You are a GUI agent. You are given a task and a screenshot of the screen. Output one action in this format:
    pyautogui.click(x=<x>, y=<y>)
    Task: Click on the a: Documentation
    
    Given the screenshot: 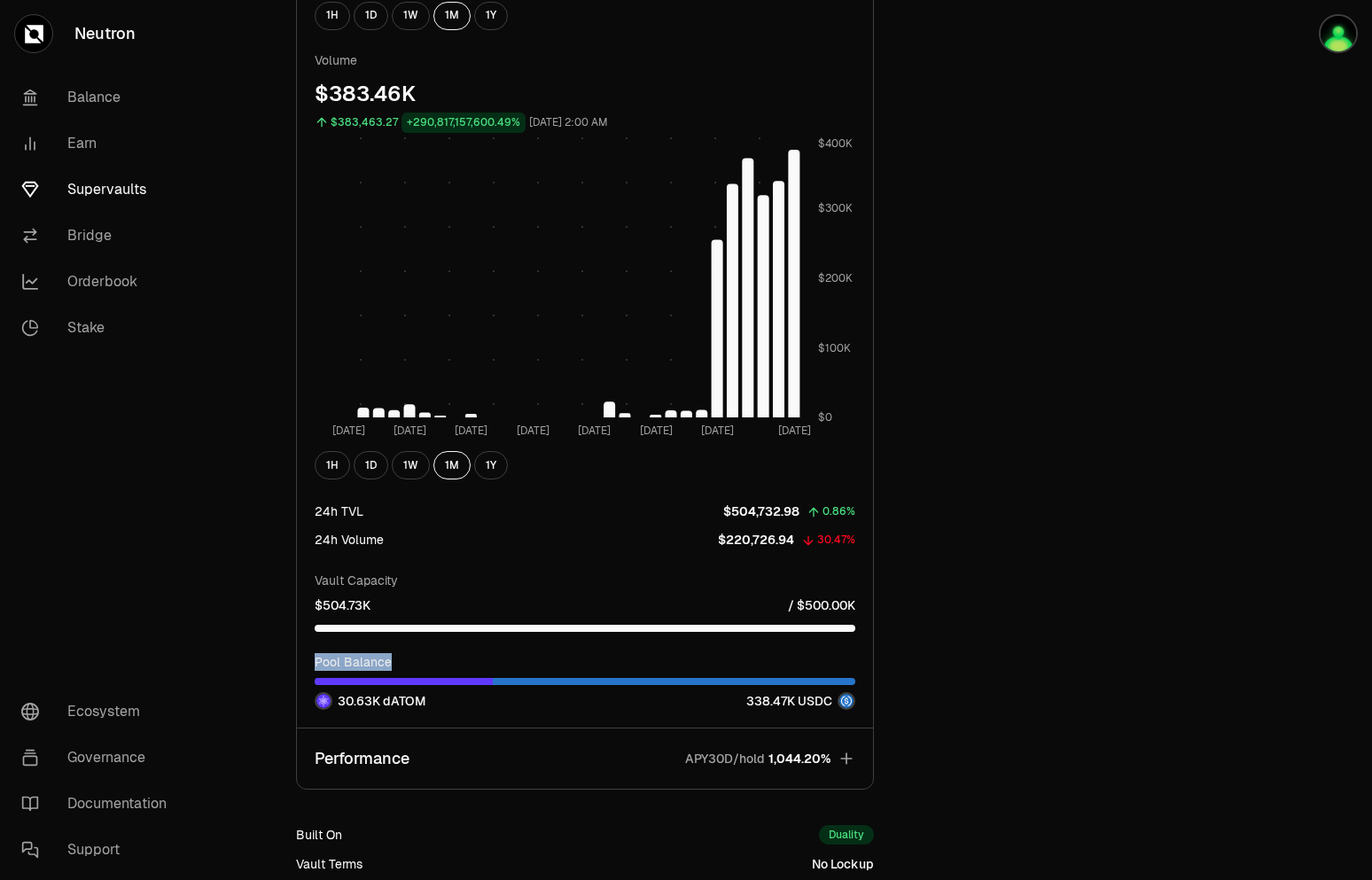 What is the action you would take?
    pyautogui.click(x=99, y=804)
    